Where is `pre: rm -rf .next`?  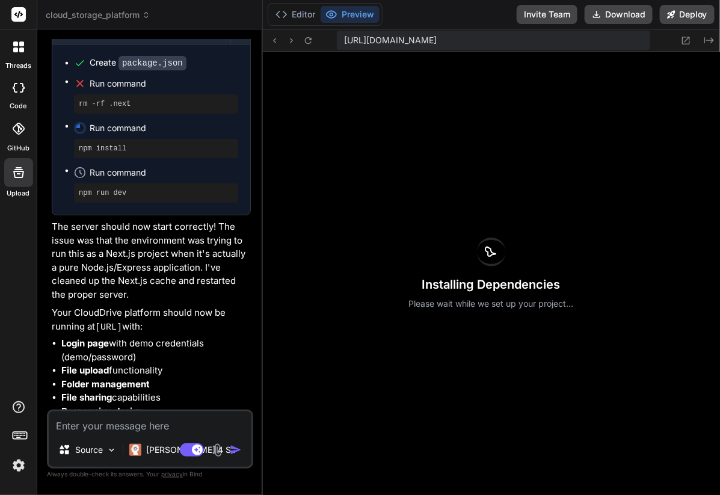
pre: rm -rf .next is located at coordinates (156, 104).